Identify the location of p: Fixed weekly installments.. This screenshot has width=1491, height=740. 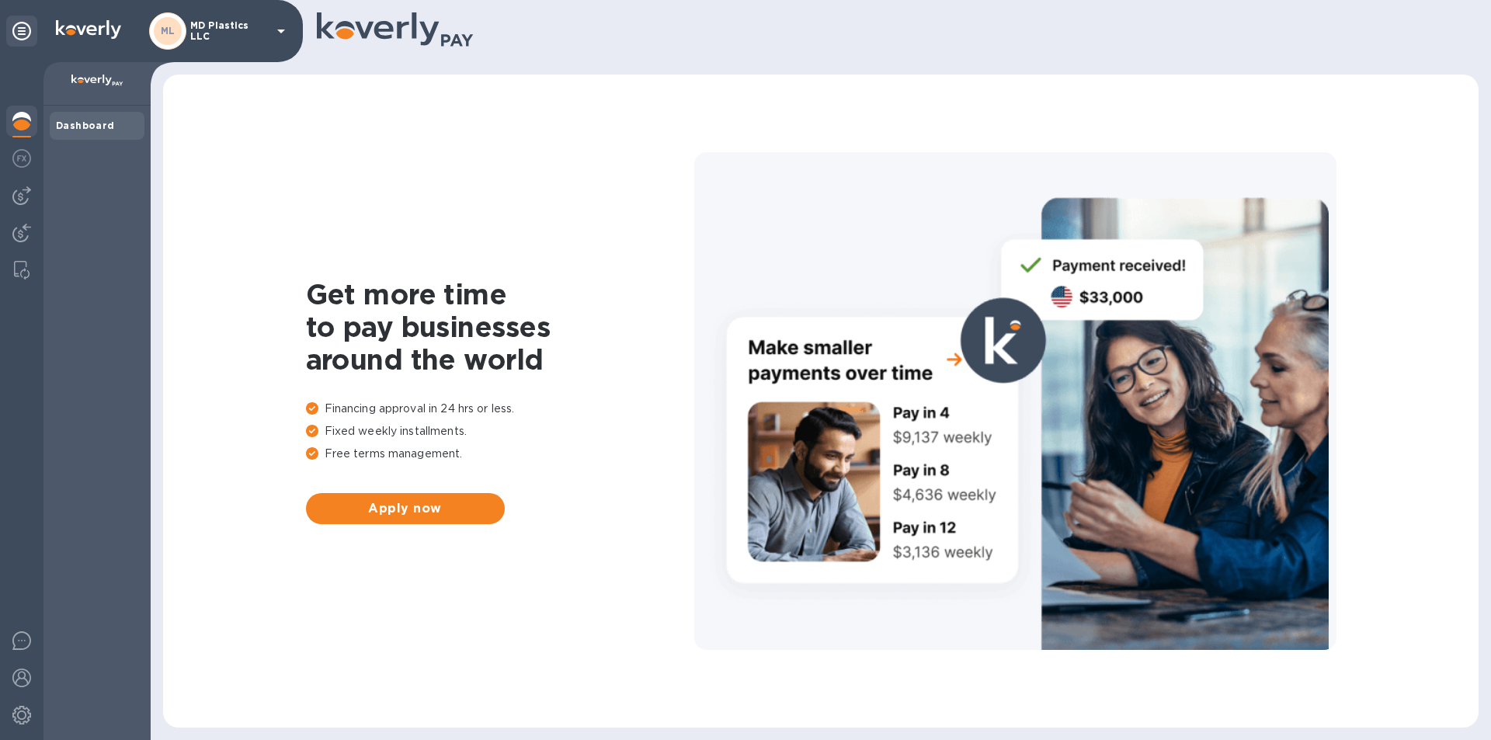
(500, 431).